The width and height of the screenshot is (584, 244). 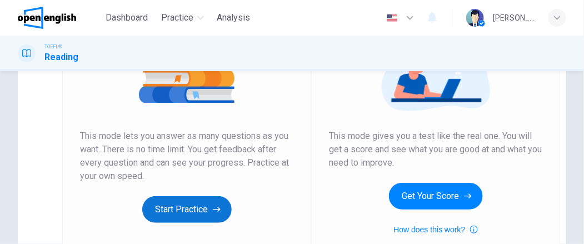 What do you see at coordinates (47, 18) in the screenshot?
I see `img: OpenEnglish logo` at bounding box center [47, 18].